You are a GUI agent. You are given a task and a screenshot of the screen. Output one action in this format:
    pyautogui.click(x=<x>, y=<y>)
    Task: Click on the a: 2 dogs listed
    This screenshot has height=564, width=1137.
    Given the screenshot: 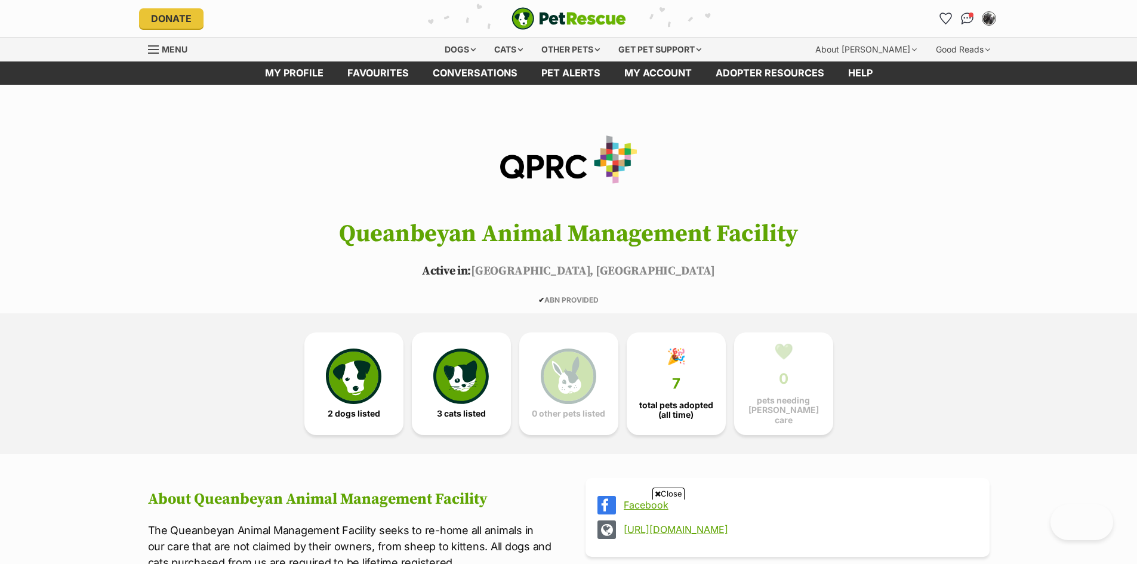 What is the action you would take?
    pyautogui.click(x=354, y=384)
    